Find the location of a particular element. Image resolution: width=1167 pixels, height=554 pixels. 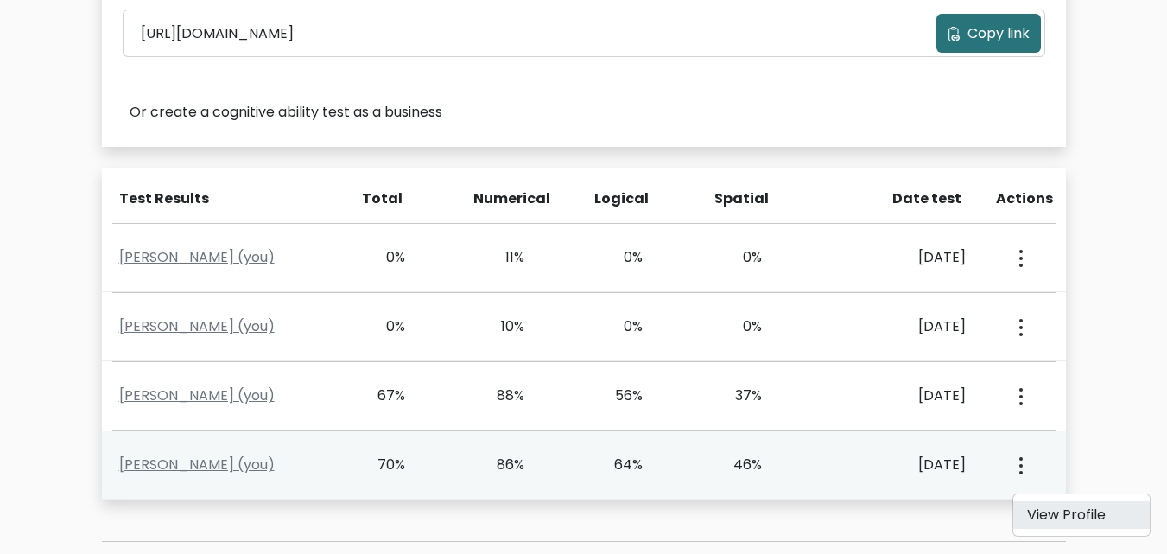

span: Copy link is located at coordinates (998, 34).